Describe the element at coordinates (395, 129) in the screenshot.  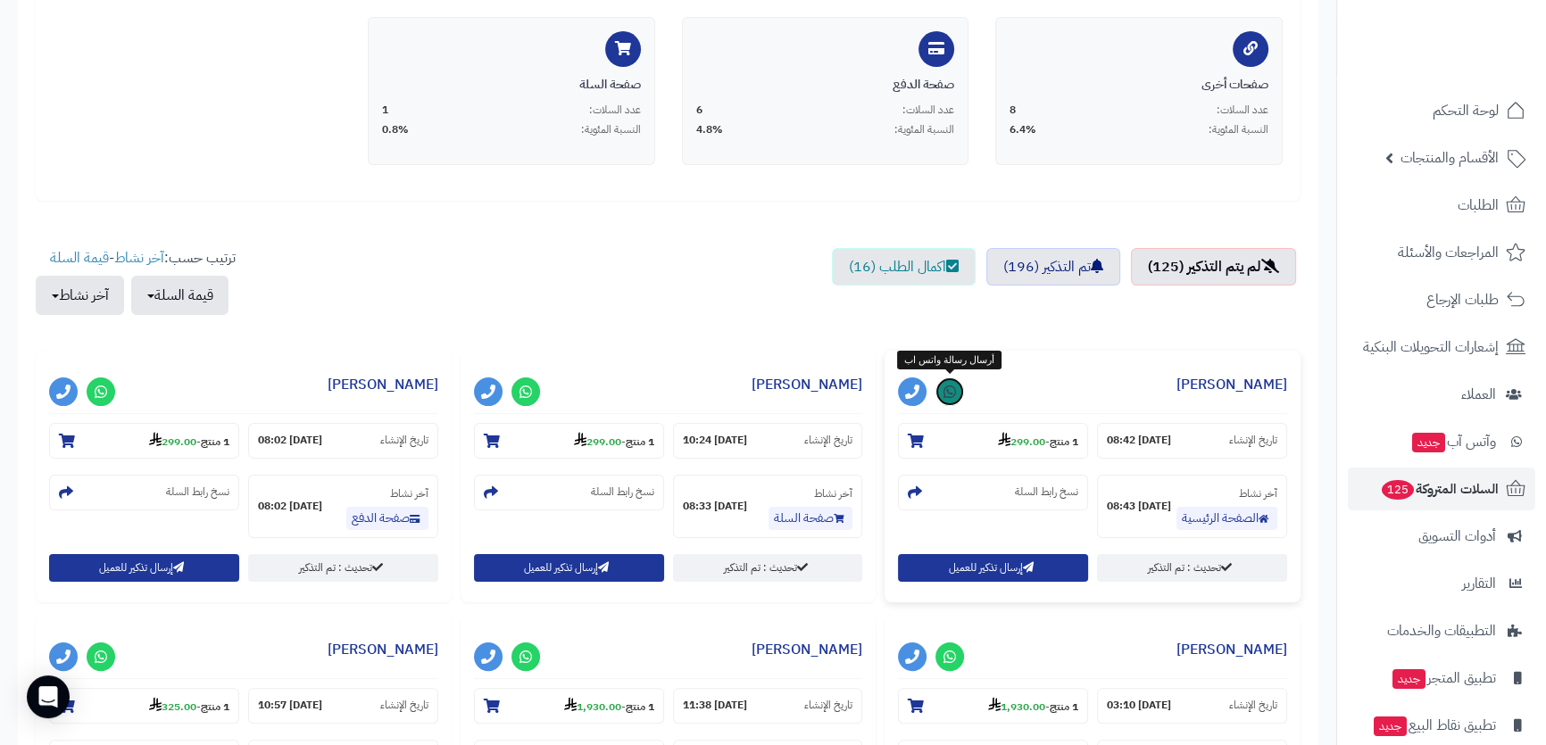
I see `span: 0.8%` at that location.